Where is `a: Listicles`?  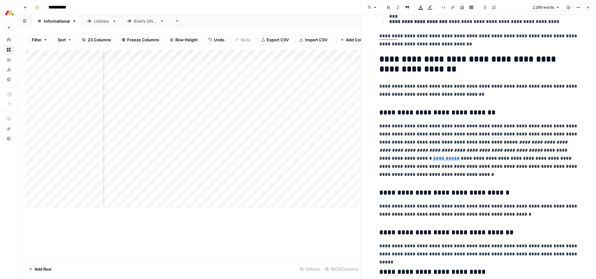
a: Listicles is located at coordinates (102, 21).